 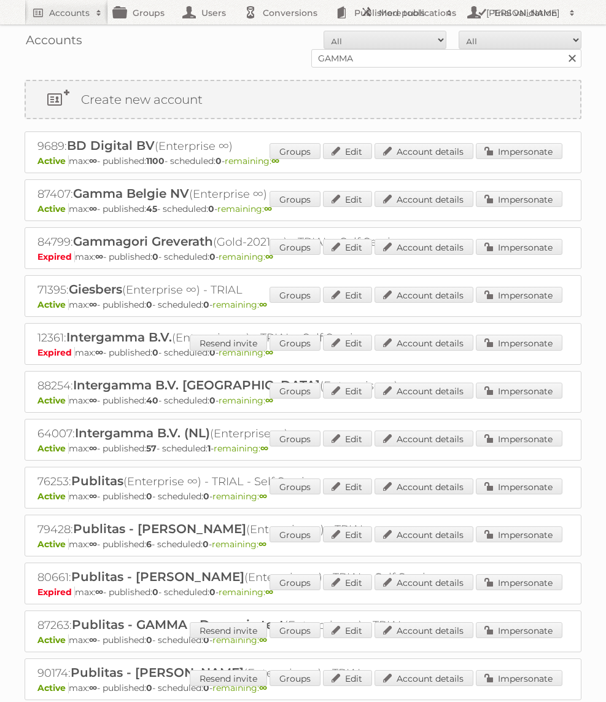 I want to click on h2: 80661: (Enterprise ∞) - TRIAL - Self Service, so click(x=252, y=577).